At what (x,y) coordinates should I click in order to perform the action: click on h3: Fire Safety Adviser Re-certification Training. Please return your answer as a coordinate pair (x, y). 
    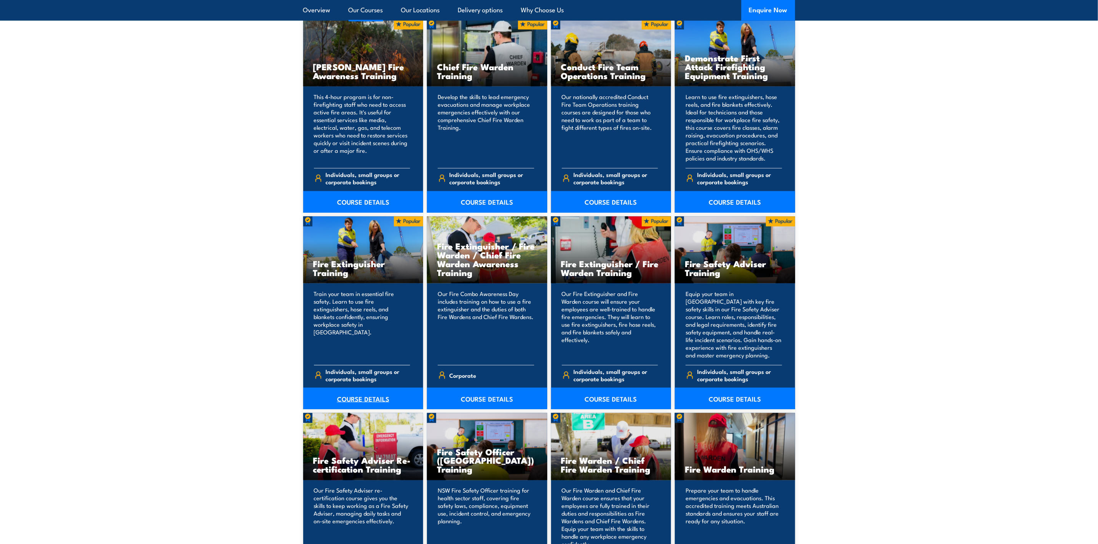
    Looking at the image, I should click on (363, 465).